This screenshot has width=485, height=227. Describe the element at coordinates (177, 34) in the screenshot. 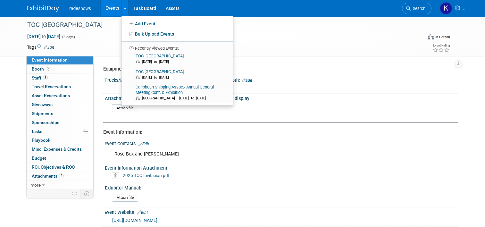

I see `a: Bulk Upload Events` at that location.